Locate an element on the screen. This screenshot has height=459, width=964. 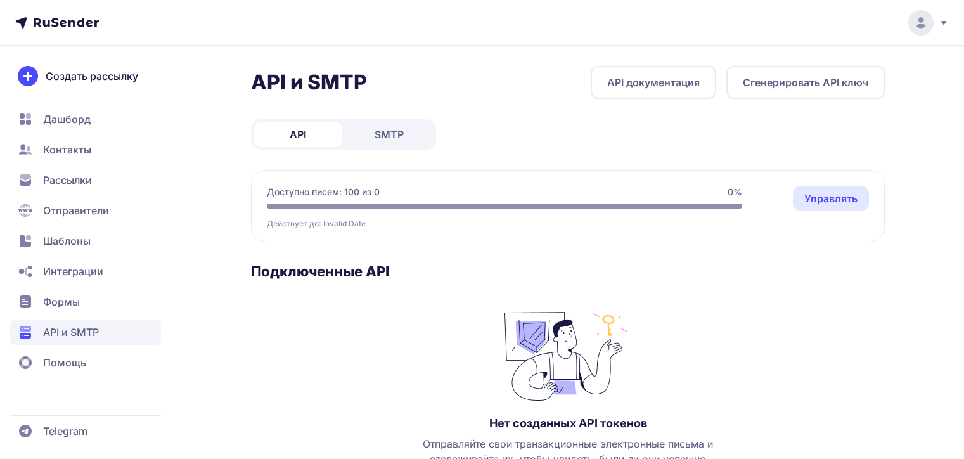
h3: Подключенные API is located at coordinates (568, 271).